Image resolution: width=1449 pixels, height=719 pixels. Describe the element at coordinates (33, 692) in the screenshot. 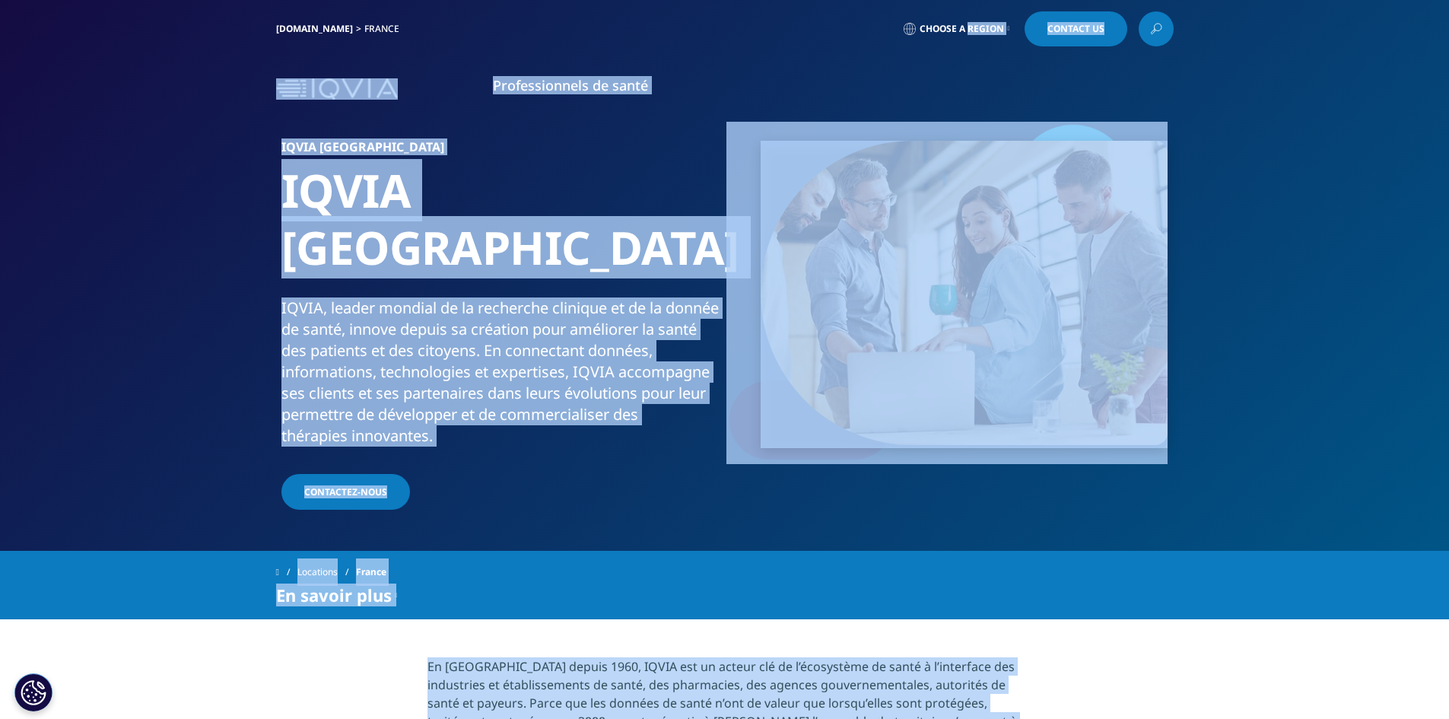

I see `button: Paramètres des cookies` at that location.